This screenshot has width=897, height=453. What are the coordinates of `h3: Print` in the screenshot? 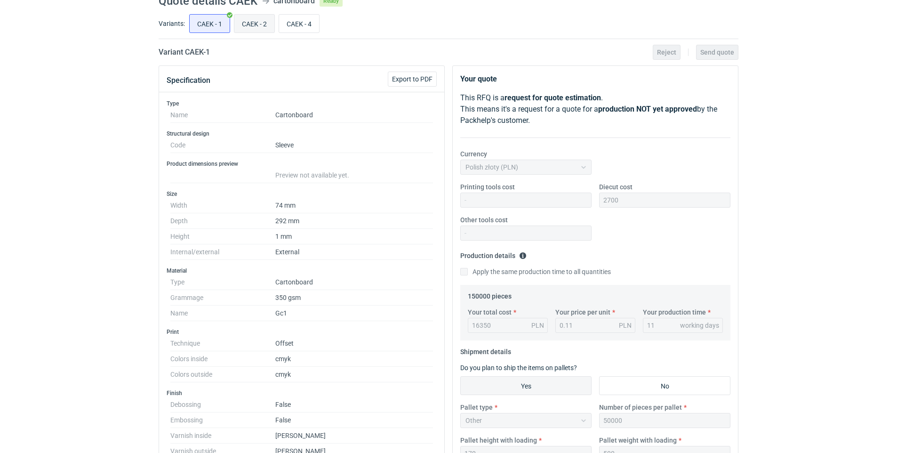 It's located at (302, 332).